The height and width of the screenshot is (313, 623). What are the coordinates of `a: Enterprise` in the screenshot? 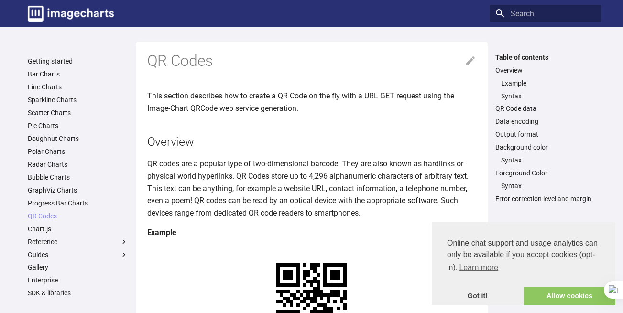 It's located at (78, 280).